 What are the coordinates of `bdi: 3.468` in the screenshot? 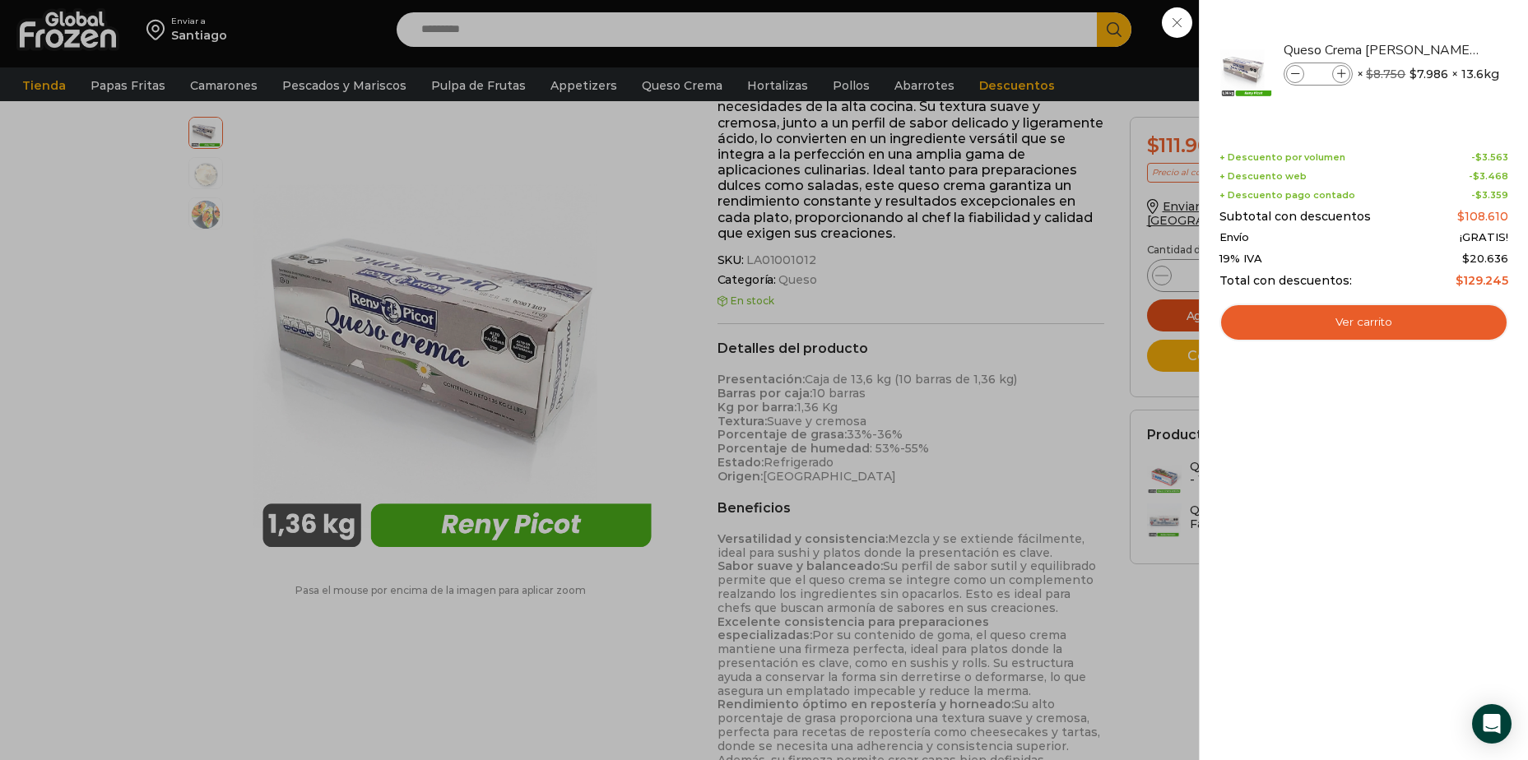 It's located at (1490, 176).